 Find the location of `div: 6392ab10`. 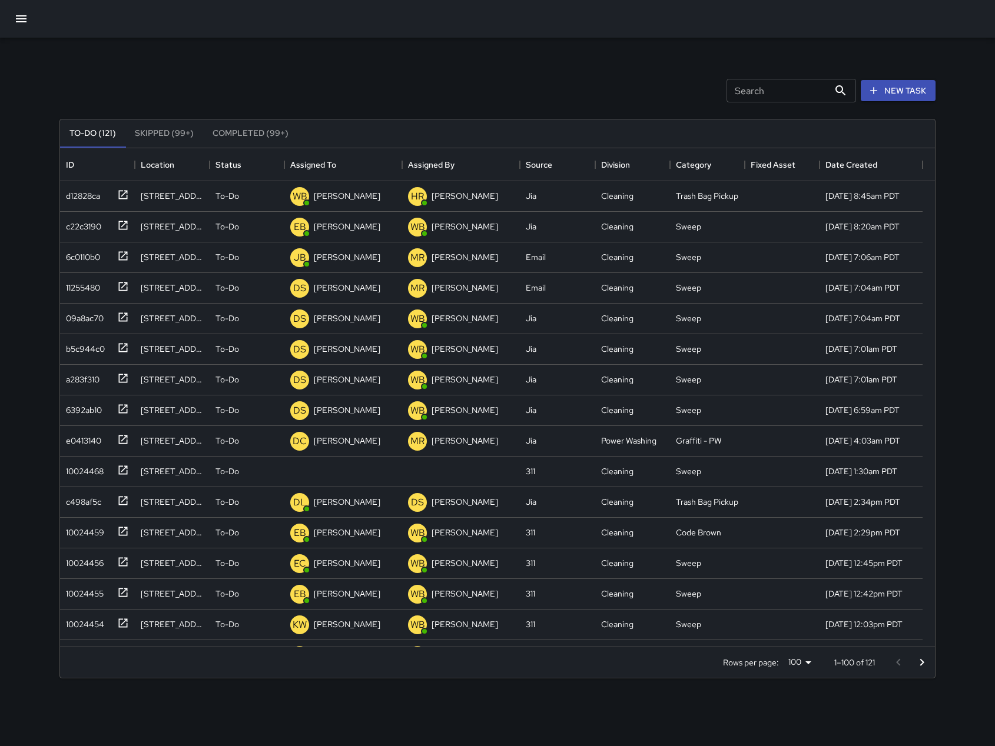

div: 6392ab10 is located at coordinates (81, 408).